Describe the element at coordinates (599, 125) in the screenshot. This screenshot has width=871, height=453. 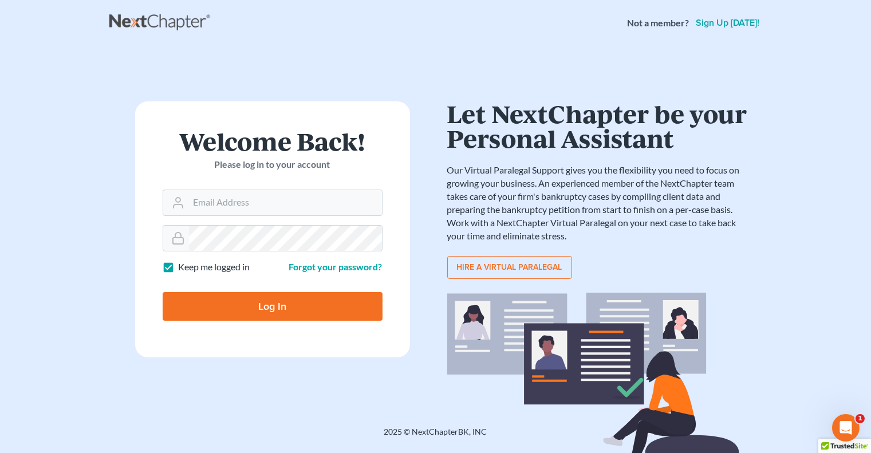
I see `h1: Let NextChapter be your Personal Assistant` at that location.